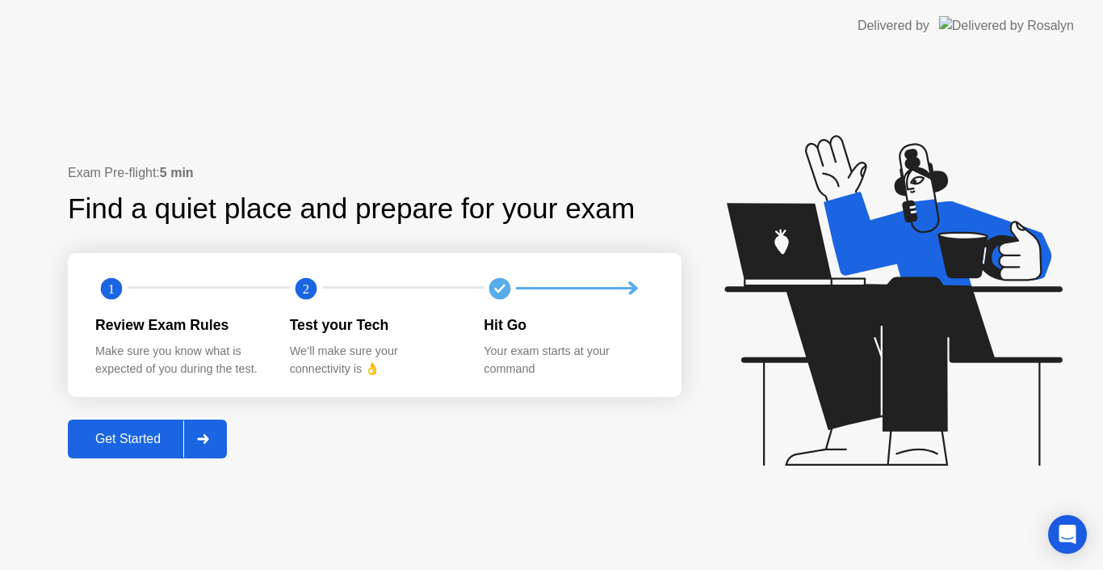 The height and width of the screenshot is (570, 1103). What do you see at coordinates (128, 439) in the screenshot?
I see `div: Get Started` at bounding box center [128, 439].